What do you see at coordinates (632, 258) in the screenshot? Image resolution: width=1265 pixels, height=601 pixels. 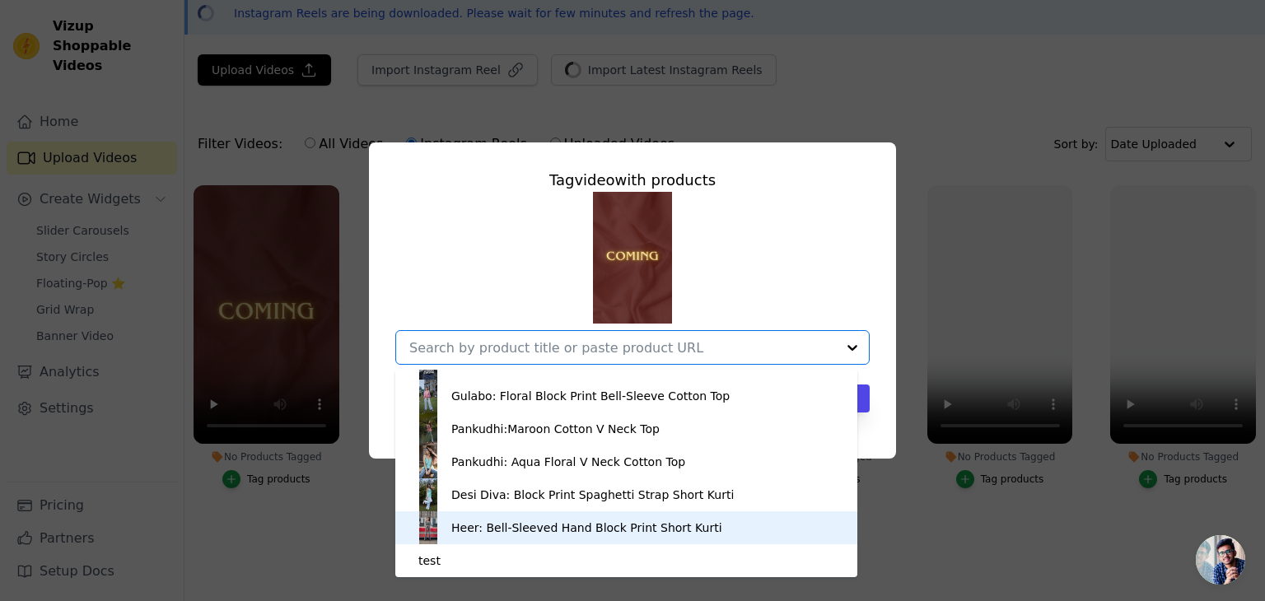 I see `img: reel-preview-ix7gee-g8.myshopify.com-3685363751685451443_75431857842.jpeg` at bounding box center [632, 258].